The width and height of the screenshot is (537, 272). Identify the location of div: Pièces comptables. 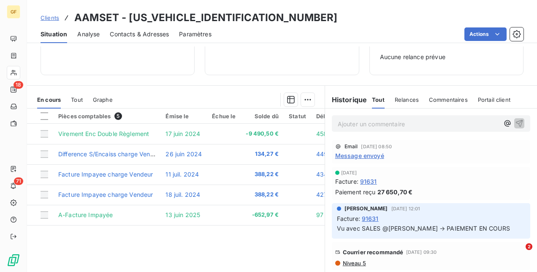
(107, 116).